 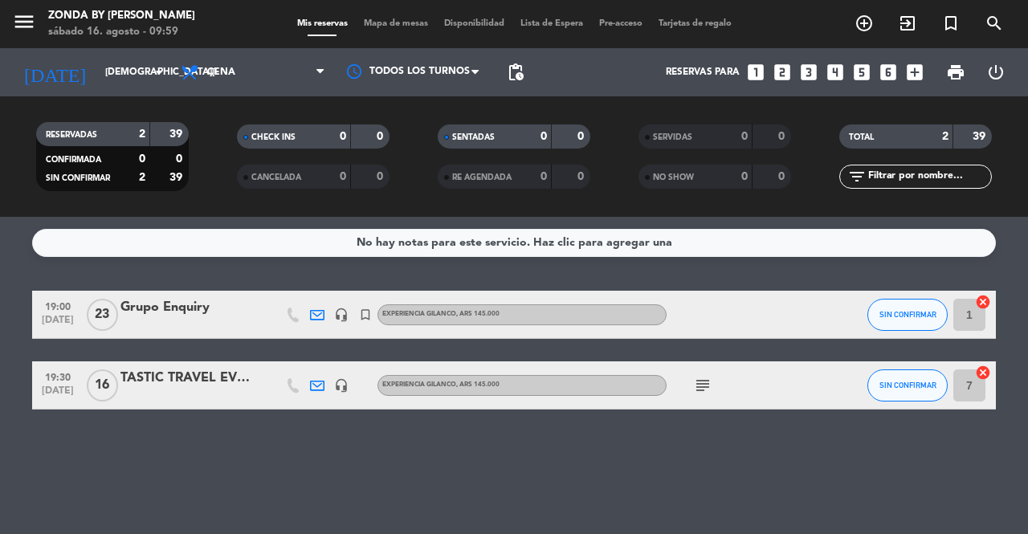 What do you see at coordinates (322, 23) in the screenshot?
I see `span: Mis reservas` at bounding box center [322, 23].